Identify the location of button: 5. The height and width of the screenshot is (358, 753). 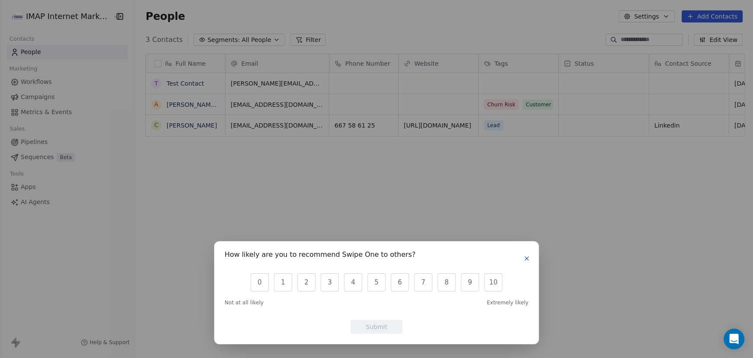
(377, 283).